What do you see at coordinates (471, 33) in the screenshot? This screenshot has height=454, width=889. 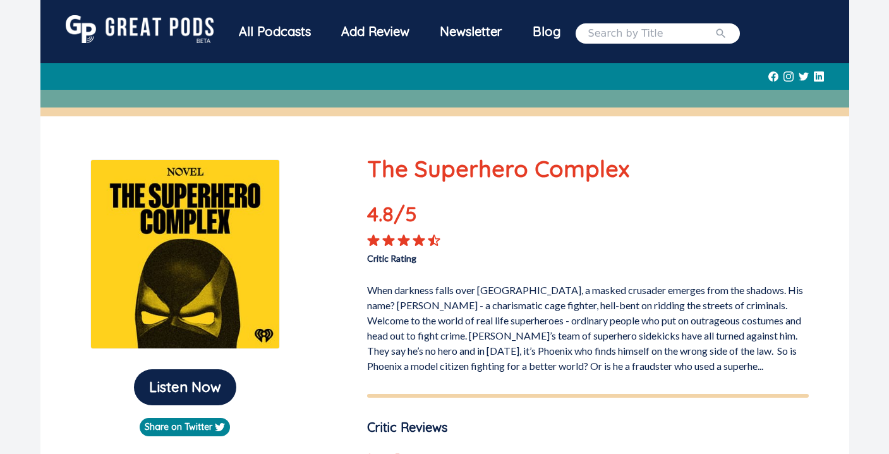 I see `a: Newsletter` at bounding box center [471, 33].